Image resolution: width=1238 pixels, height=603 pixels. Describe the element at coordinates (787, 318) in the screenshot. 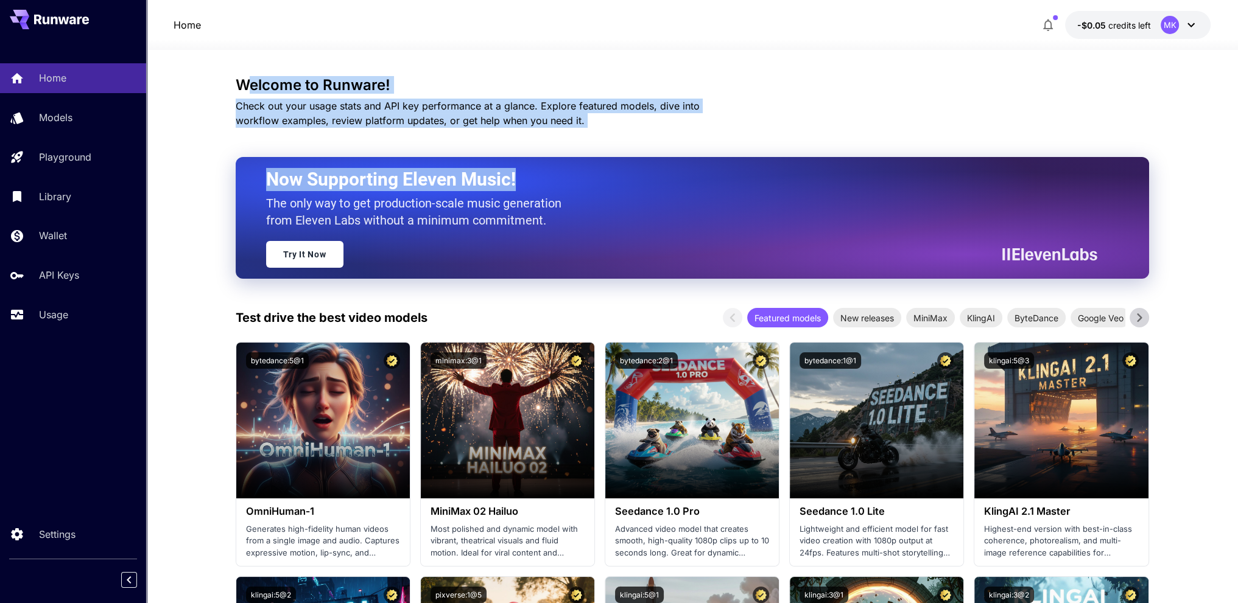

I see `span: Featured models` at that location.